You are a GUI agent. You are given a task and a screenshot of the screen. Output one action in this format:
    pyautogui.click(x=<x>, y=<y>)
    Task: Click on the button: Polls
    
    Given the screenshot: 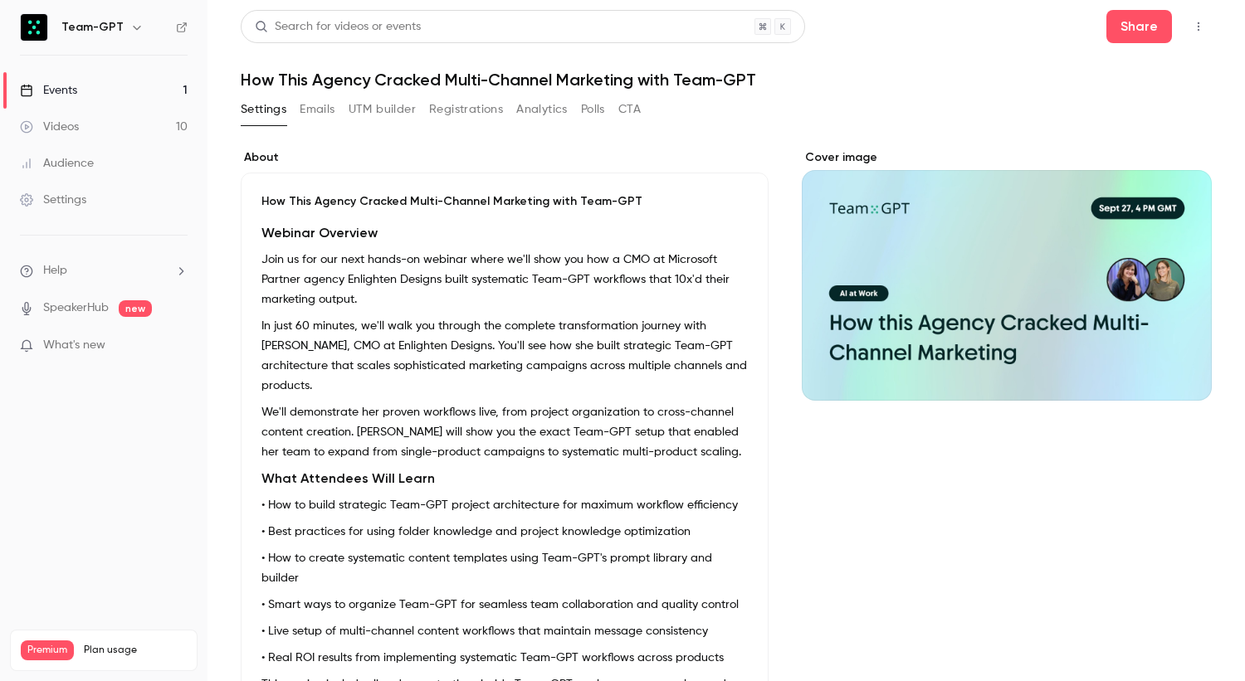 What is the action you would take?
    pyautogui.click(x=592, y=110)
    